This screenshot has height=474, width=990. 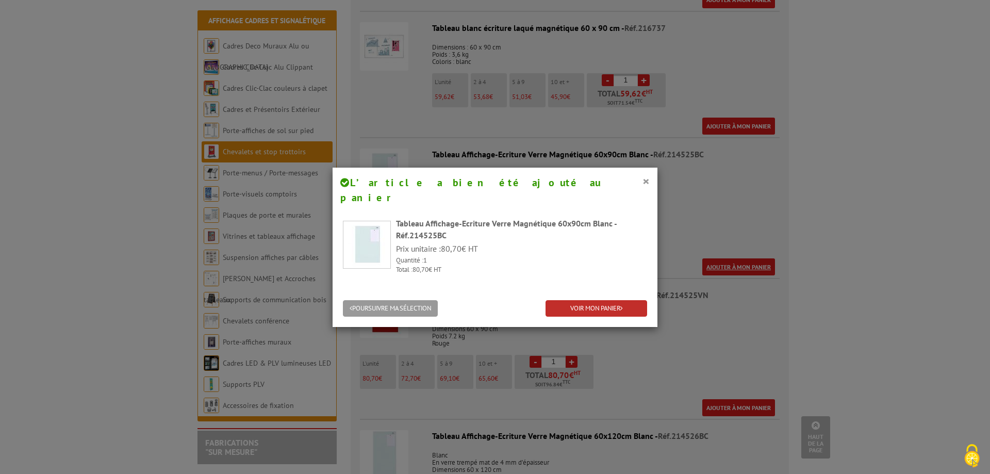 What do you see at coordinates (495, 190) in the screenshot?
I see `h4: L’article a bien été ajouté au panier` at bounding box center [495, 190].